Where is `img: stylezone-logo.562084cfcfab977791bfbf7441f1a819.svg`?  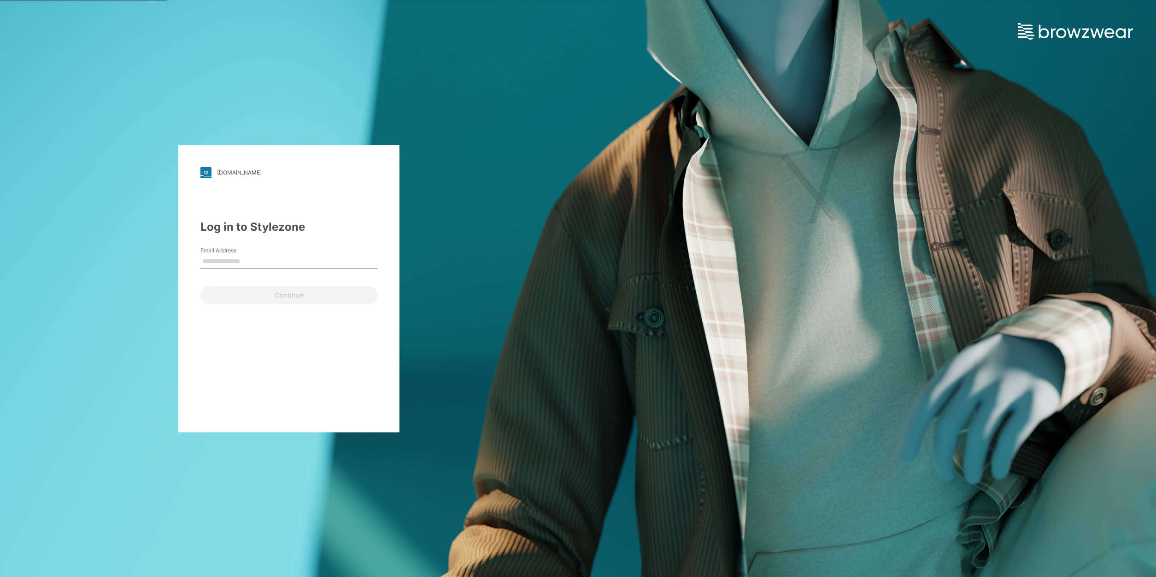
img: stylezone-logo.562084cfcfab977791bfbf7441f1a819.svg is located at coordinates (206, 173).